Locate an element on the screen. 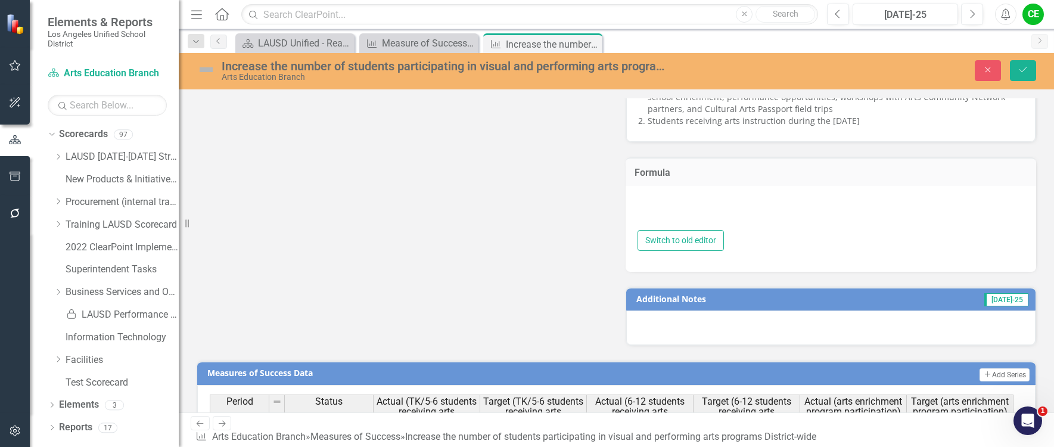 The height and width of the screenshot is (447, 1054). button: Switch to old editor is located at coordinates (680, 240).